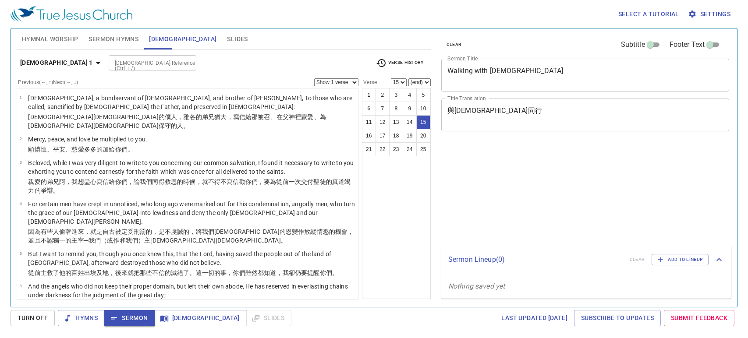 Image resolution: width=748 pixels, height=338 pixels. I want to click on wg1401: ，雅各的, so click(177, 121).